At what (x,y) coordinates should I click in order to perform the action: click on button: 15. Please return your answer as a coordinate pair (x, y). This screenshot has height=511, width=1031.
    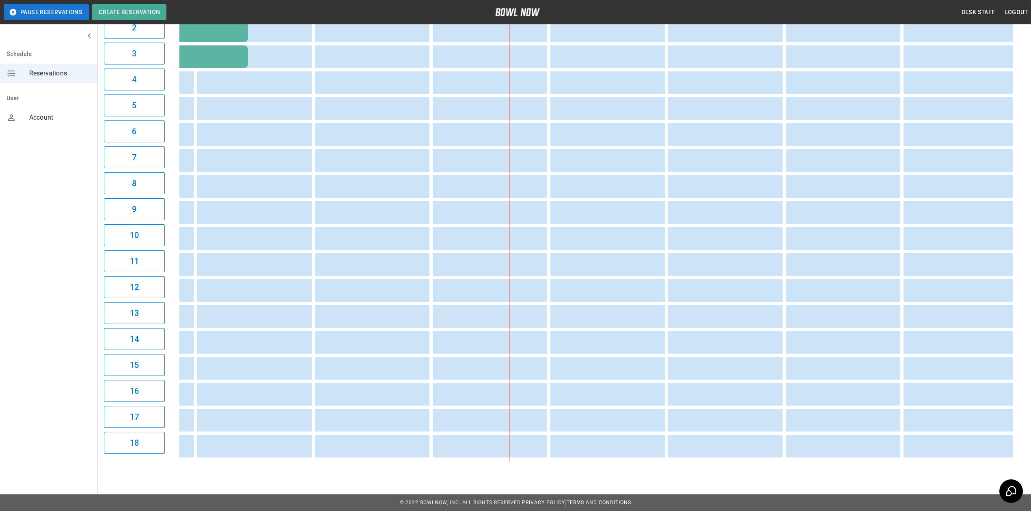
    Looking at the image, I should click on (134, 365).